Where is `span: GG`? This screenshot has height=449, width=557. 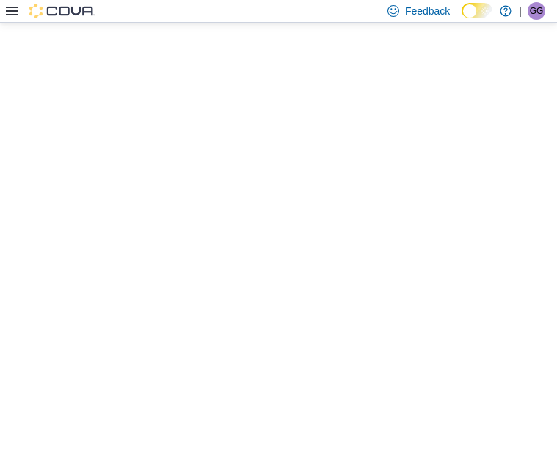
span: GG is located at coordinates (537, 11).